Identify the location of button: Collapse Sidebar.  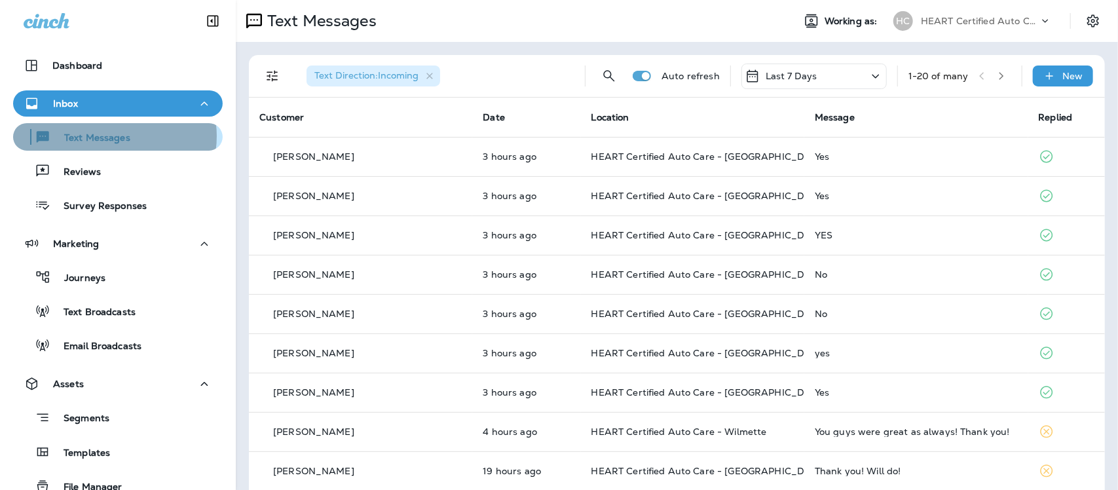
(213, 21).